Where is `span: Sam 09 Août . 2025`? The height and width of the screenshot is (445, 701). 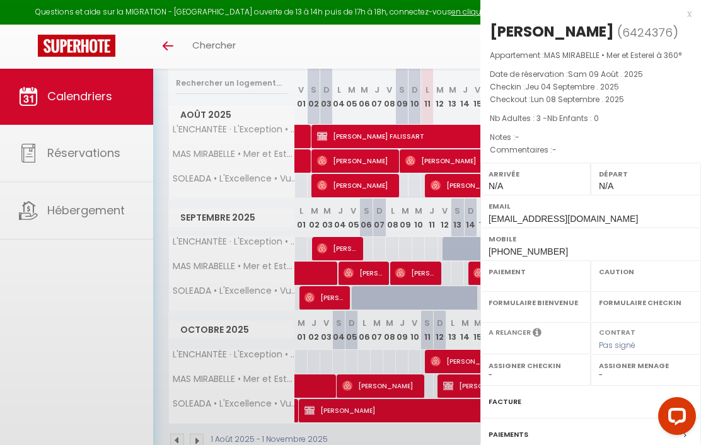
span: Sam 09 Août . 2025 is located at coordinates (605, 74).